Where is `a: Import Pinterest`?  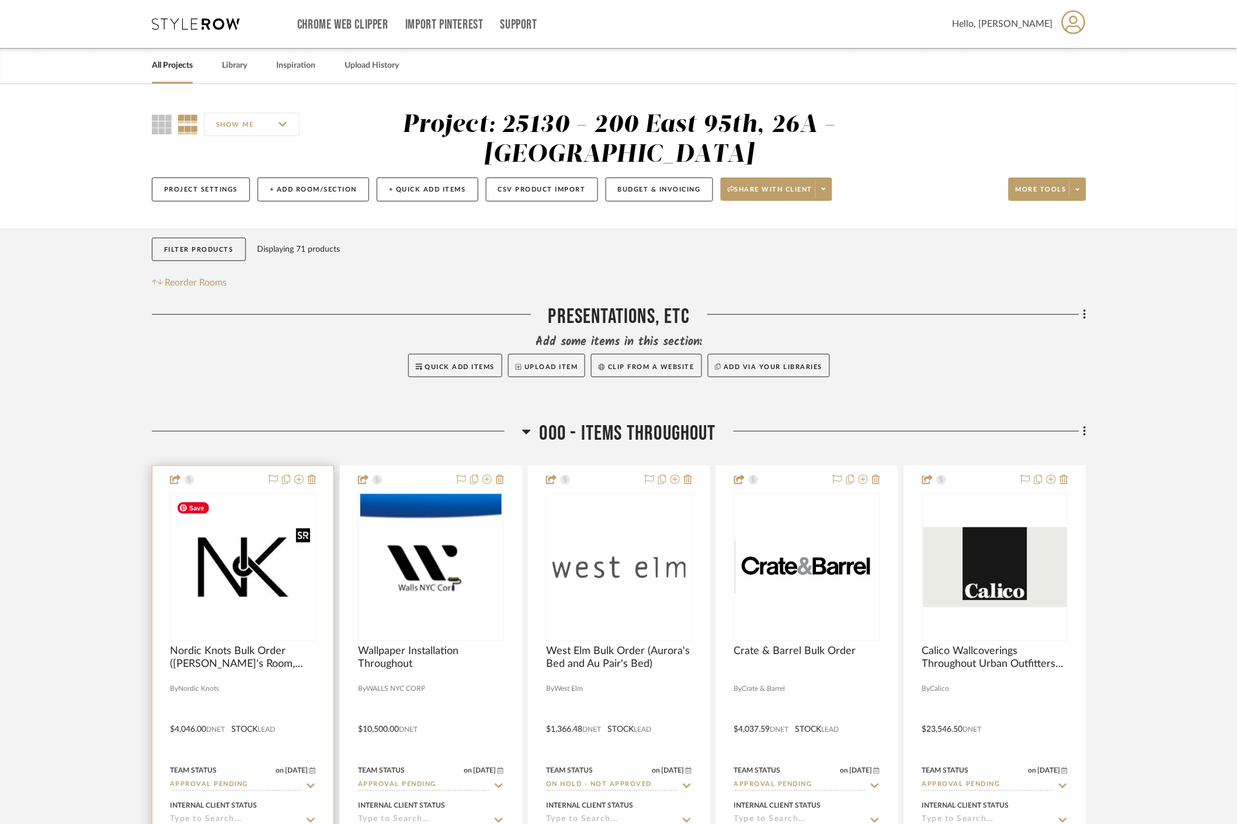
a: Import Pinterest is located at coordinates (444, 25).